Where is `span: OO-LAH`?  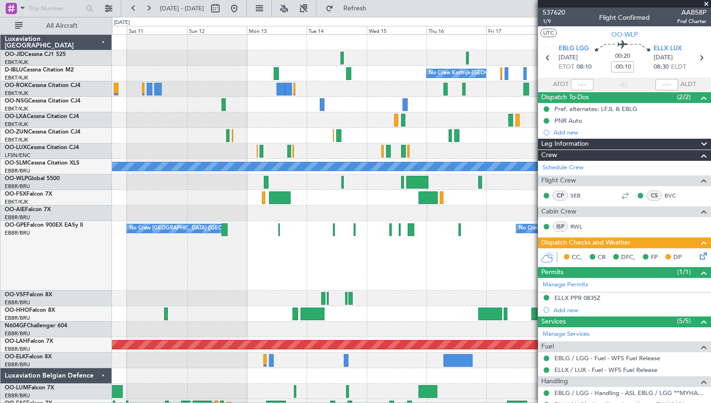 span: OO-LAH is located at coordinates (16, 341).